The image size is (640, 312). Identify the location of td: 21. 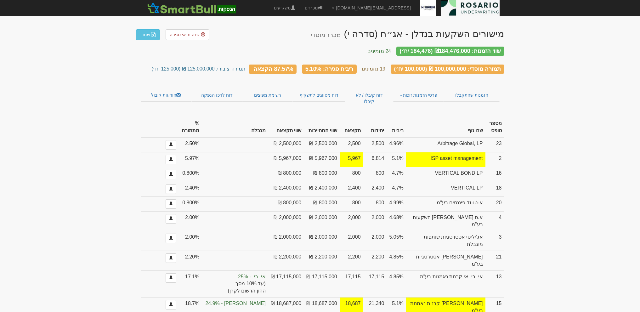
(495, 260).